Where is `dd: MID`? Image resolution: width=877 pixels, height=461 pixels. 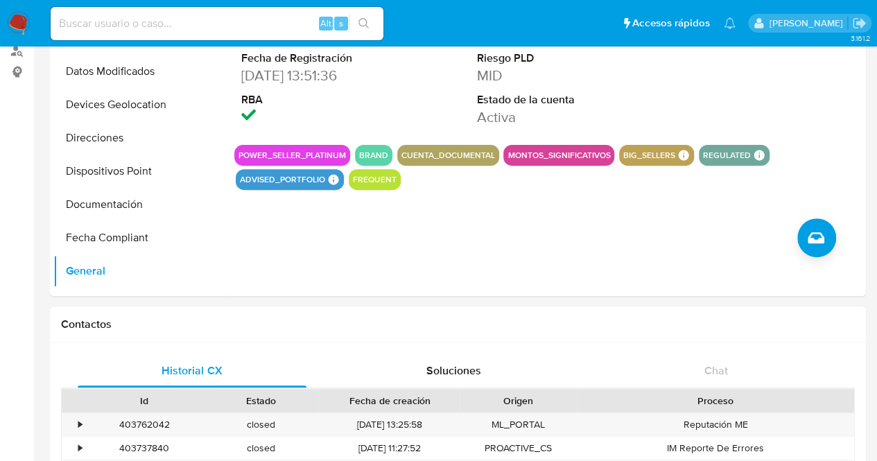 dd: MID is located at coordinates (548, 76).